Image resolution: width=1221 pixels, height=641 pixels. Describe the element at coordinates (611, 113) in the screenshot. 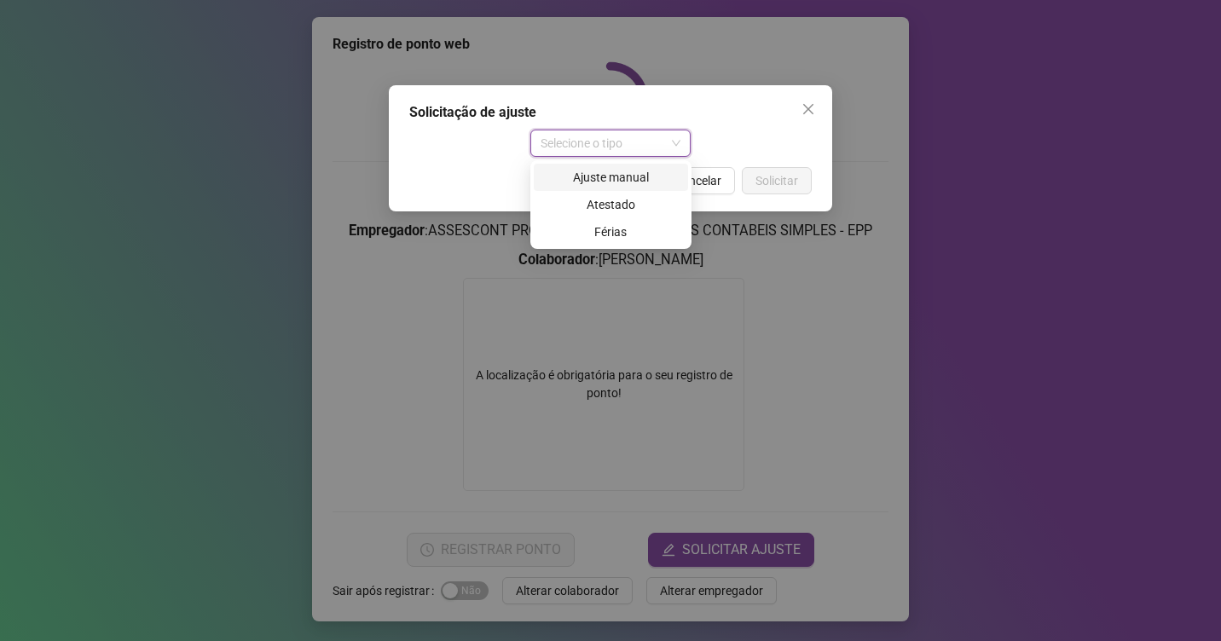

I see `div: Solicitação de ajuste` at that location.